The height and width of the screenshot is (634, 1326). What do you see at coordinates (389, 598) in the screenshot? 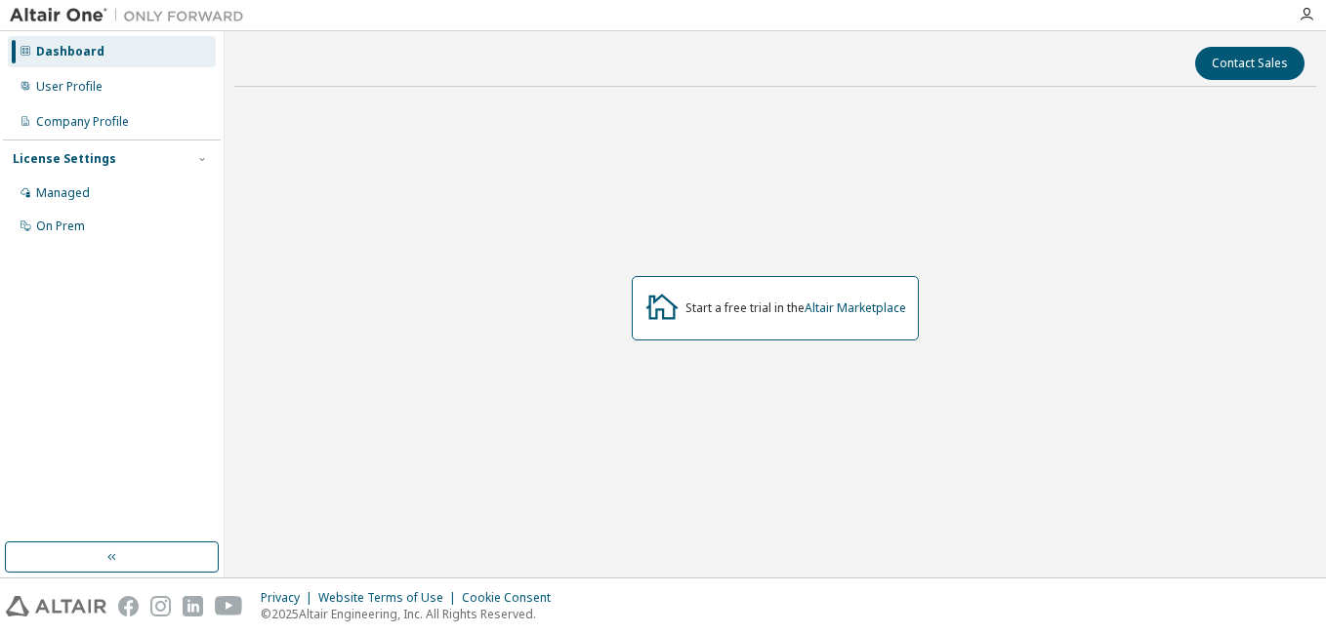
I see `div: Website Terms of Use` at bounding box center [389, 598].